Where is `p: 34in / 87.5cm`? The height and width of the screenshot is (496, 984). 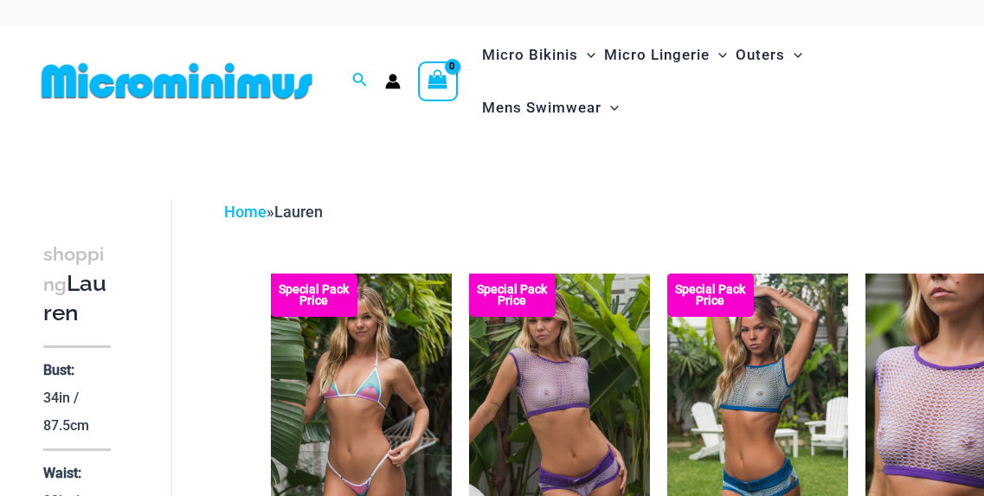
p: 34in / 87.5cm is located at coordinates (66, 411).